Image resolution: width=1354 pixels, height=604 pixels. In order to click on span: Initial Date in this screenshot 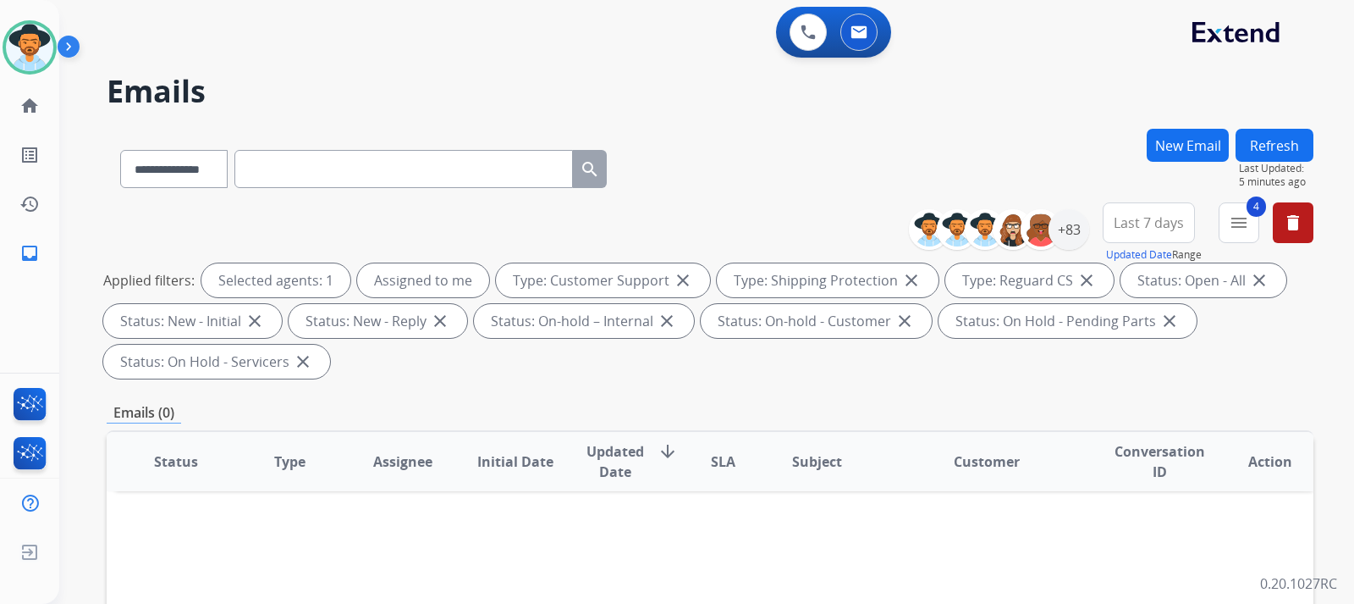, I will do `click(515, 461)`.